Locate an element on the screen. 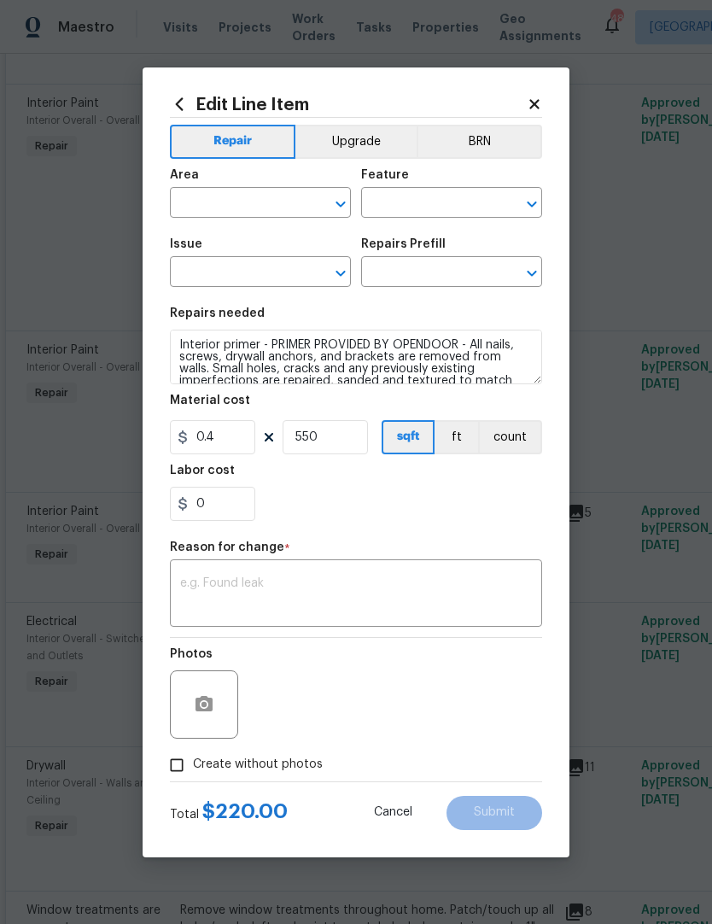 The width and height of the screenshot is (712, 924). span: Create without photos is located at coordinates (258, 764).